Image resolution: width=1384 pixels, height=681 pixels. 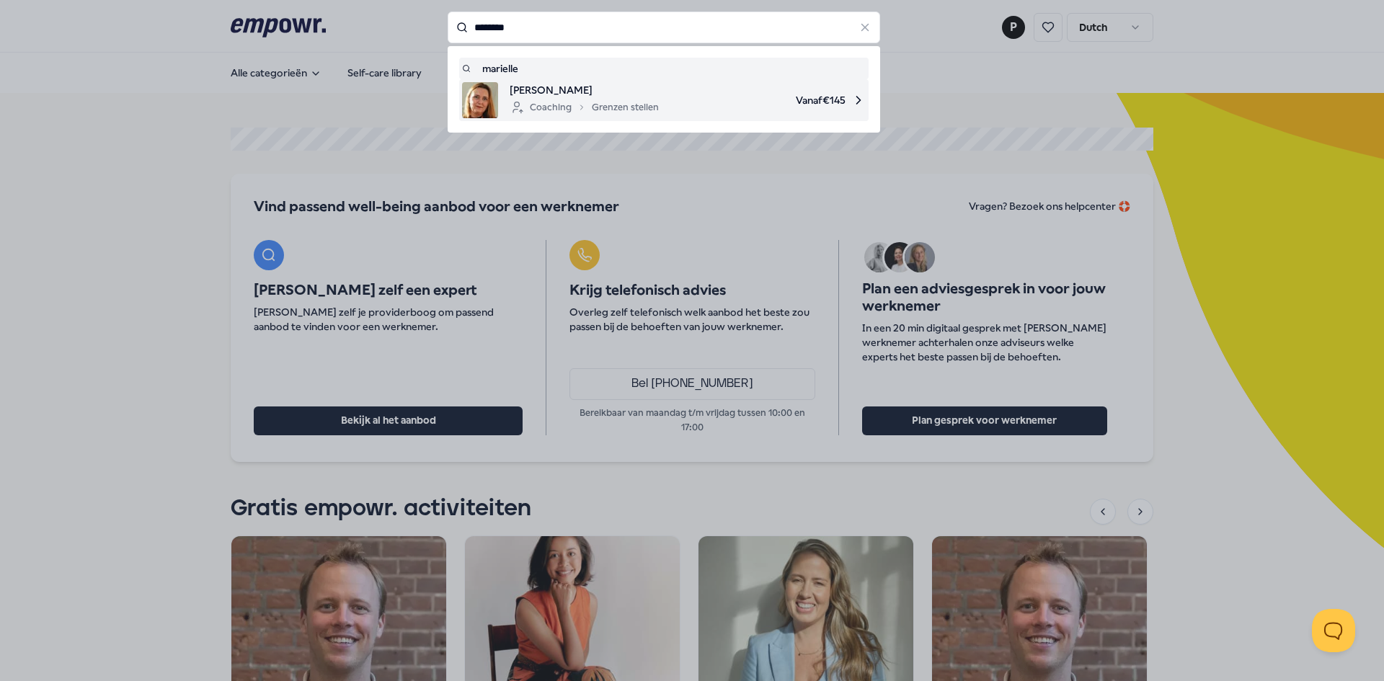 What do you see at coordinates (768, 100) in the screenshot?
I see `span: Vanaf € 145` at bounding box center [768, 100].